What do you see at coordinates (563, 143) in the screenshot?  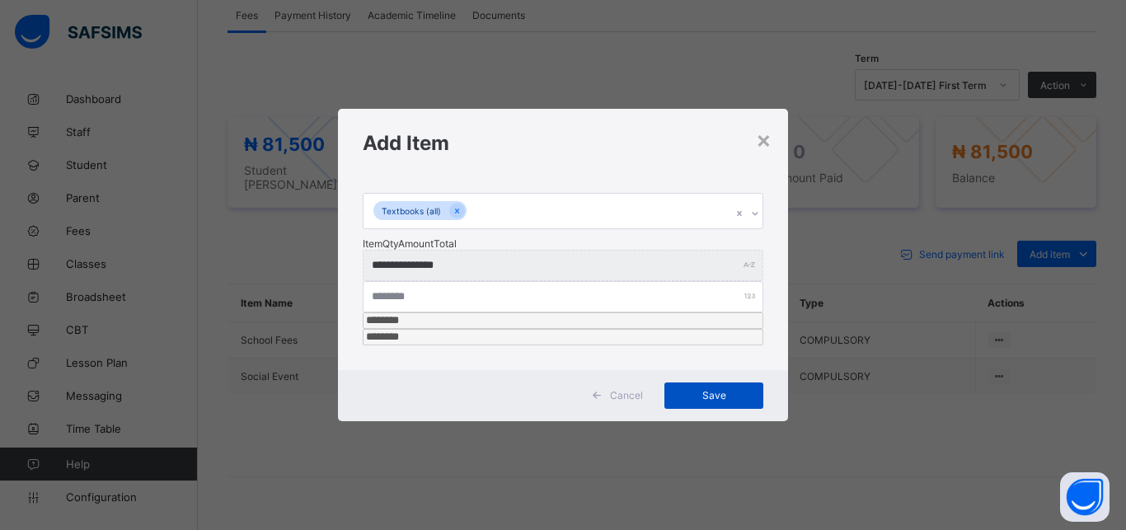 I see `h1: Add Item` at bounding box center [563, 143].